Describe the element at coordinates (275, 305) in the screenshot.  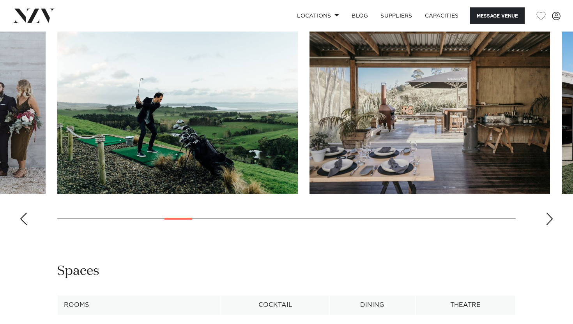
I see `th: Cocktail` at that location.